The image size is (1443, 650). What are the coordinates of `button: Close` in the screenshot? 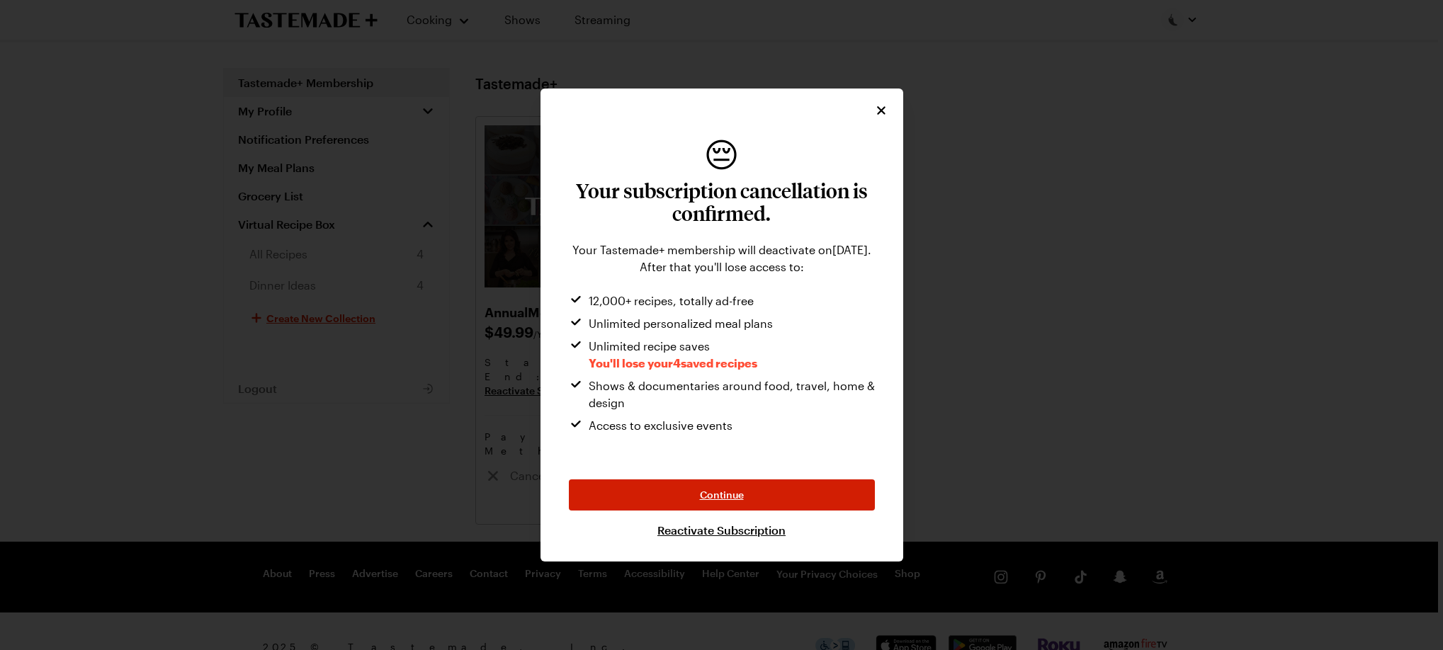 It's located at (881, 110).